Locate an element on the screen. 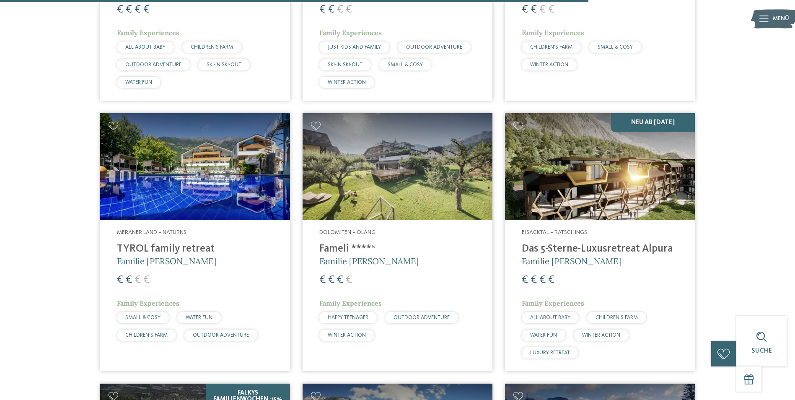  span: JUST KIDS AND FAMILY is located at coordinates (354, 47).